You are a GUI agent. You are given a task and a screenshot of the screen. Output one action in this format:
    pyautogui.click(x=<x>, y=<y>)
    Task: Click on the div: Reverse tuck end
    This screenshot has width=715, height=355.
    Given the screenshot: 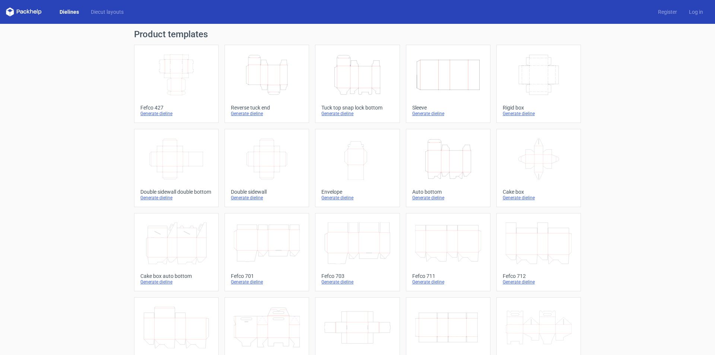 What is the action you would take?
    pyautogui.click(x=267, y=108)
    